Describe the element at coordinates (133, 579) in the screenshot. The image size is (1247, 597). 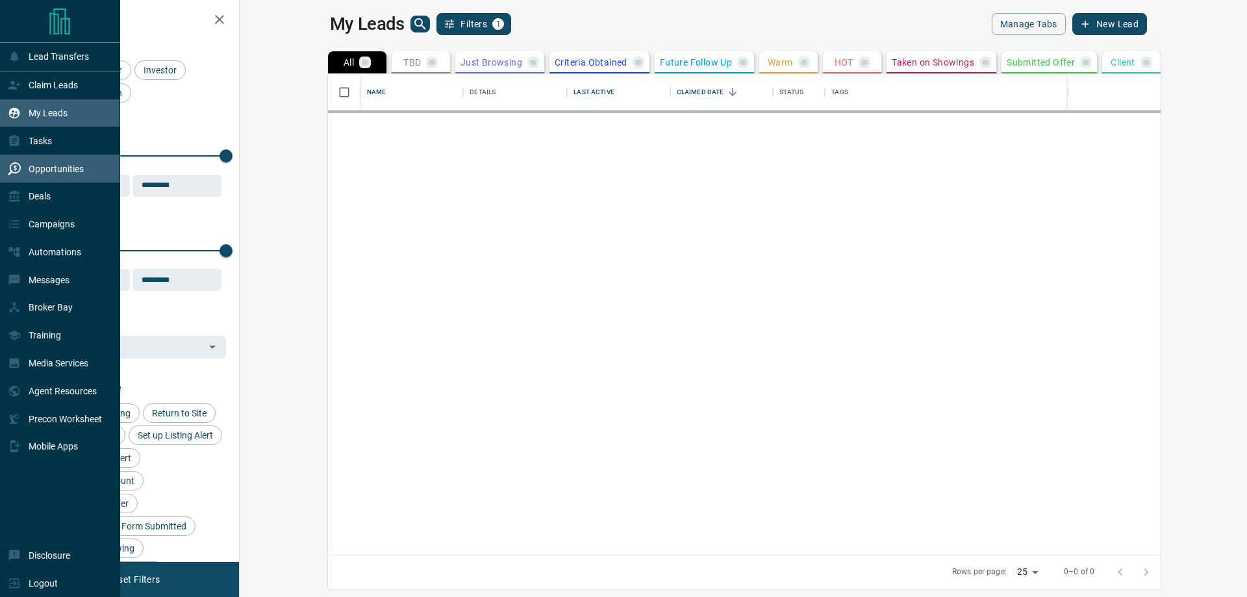
I see `button: Reset Filters` at that location.